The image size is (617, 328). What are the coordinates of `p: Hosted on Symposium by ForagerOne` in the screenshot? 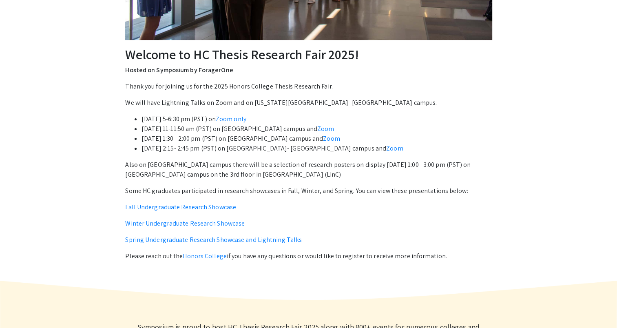 It's located at (308, 70).